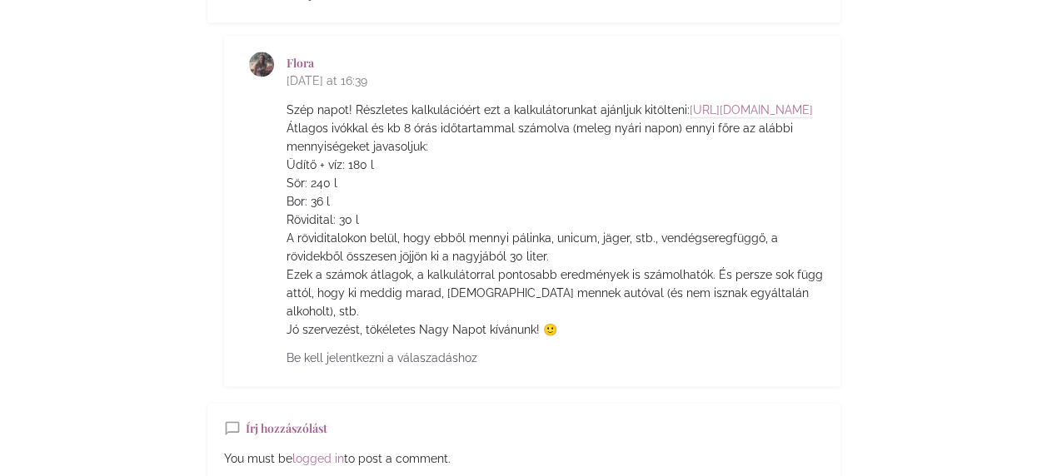  What do you see at coordinates (388, 358) in the screenshot?
I see `a: Be kell jelentkezni a válaszadáshoz` at bounding box center [388, 358].